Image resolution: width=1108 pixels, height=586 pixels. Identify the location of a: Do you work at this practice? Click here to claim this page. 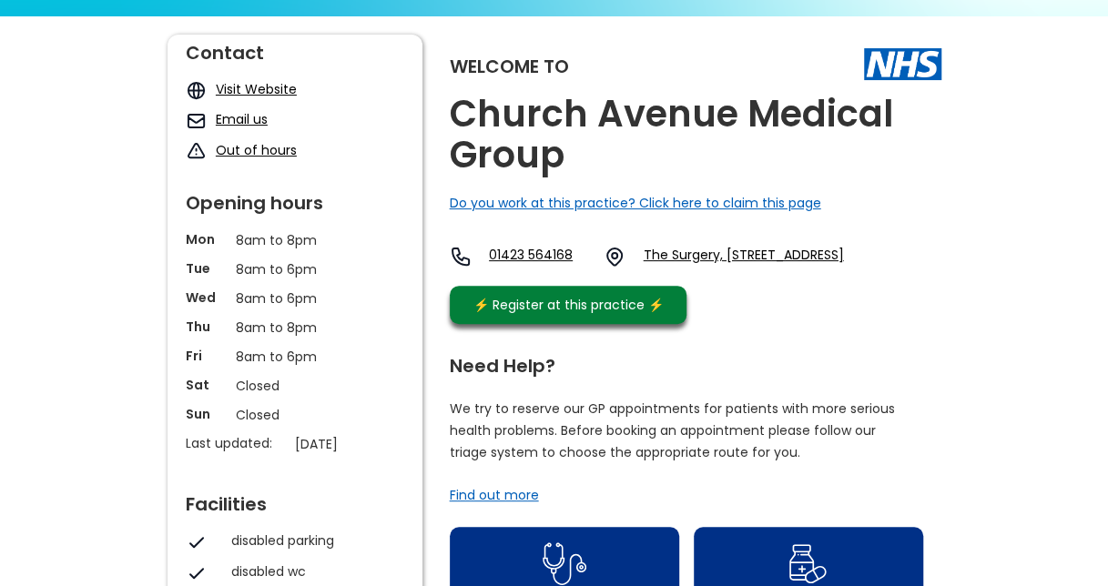
(635, 203).